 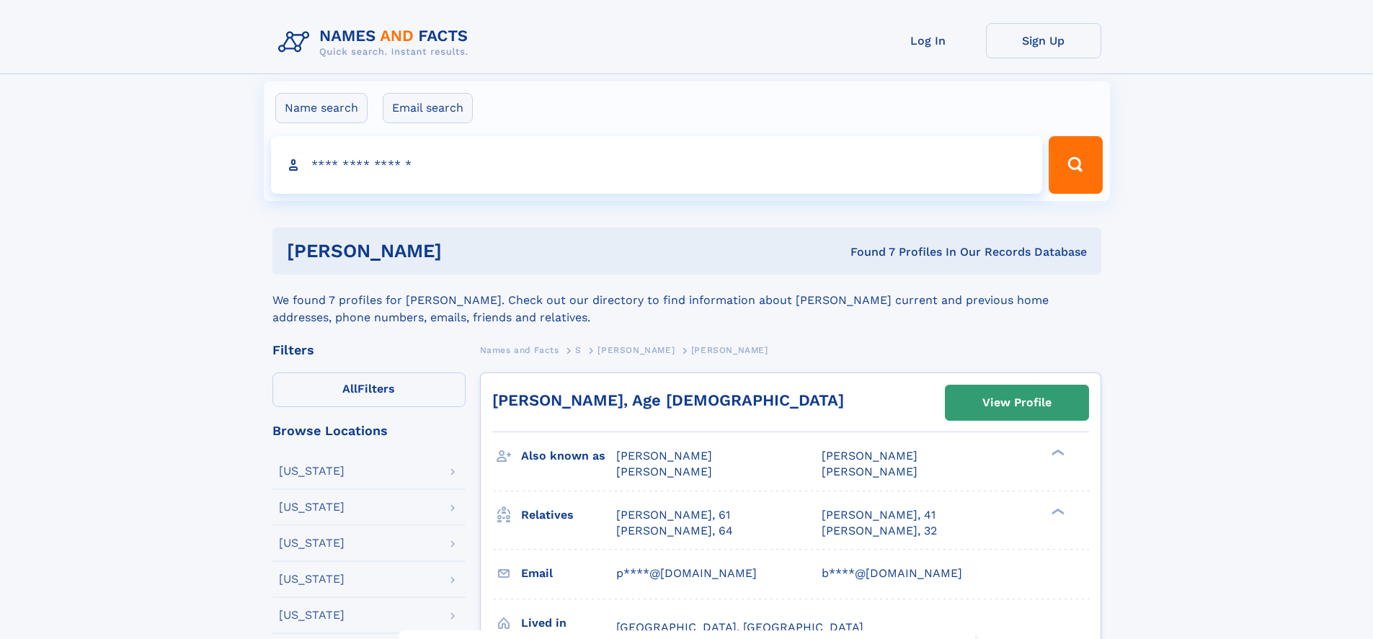 What do you see at coordinates (376, 43) in the screenshot?
I see `img: Logo Names and Facts` at bounding box center [376, 43].